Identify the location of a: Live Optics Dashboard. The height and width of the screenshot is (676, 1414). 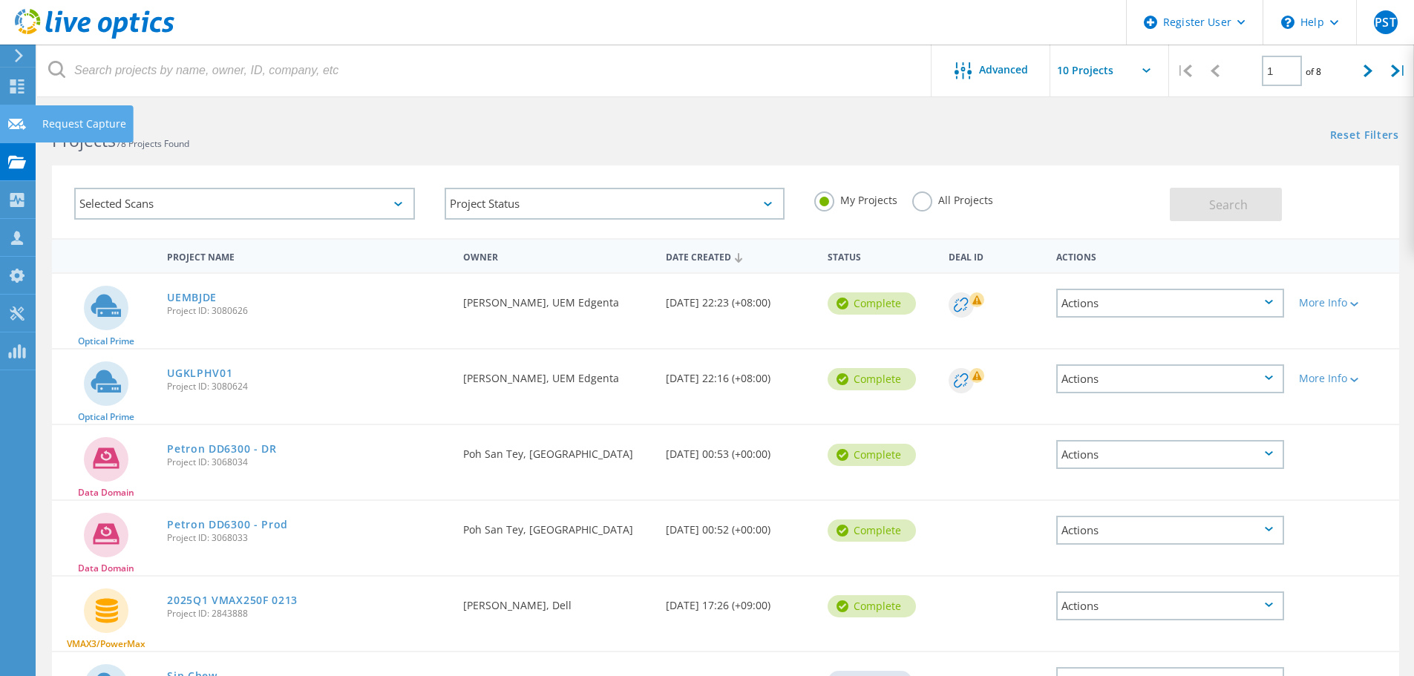
(94, 36).